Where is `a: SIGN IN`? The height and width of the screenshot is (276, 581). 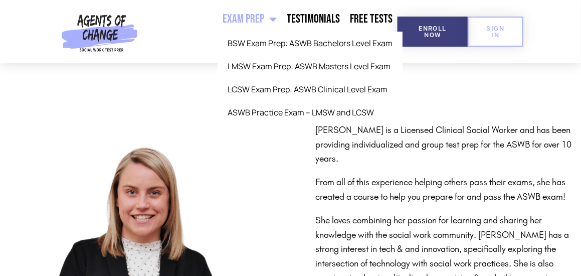 a: SIGN IN is located at coordinates (496, 32).